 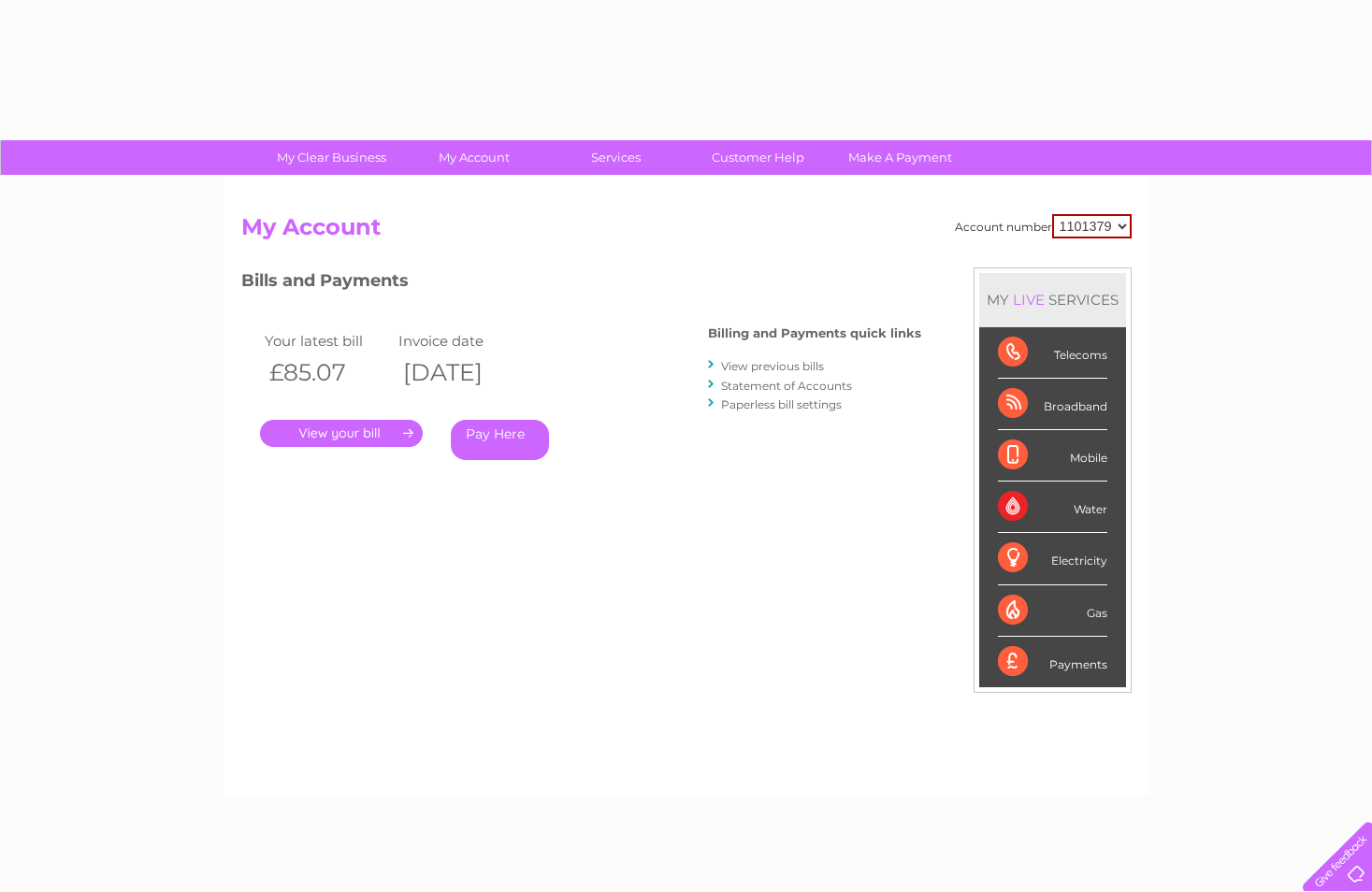 I want to click on a: Services, so click(x=616, y=157).